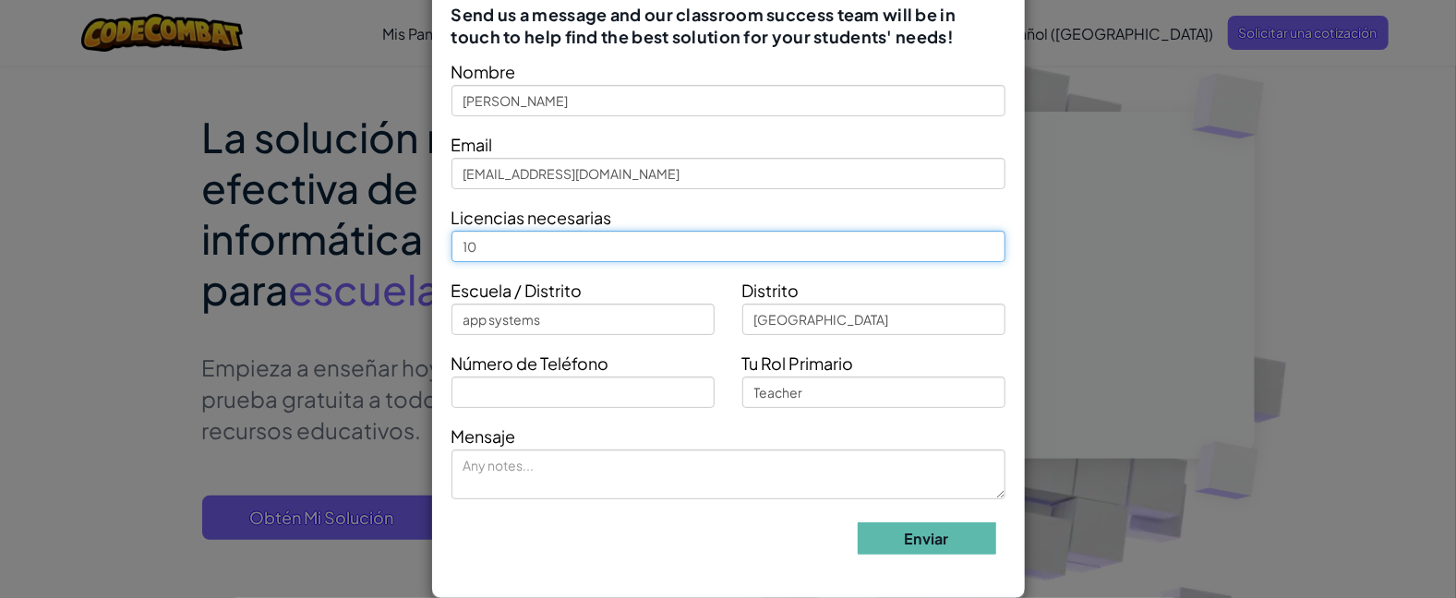  Describe the element at coordinates (472, 144) in the screenshot. I see `span: Email` at that location.